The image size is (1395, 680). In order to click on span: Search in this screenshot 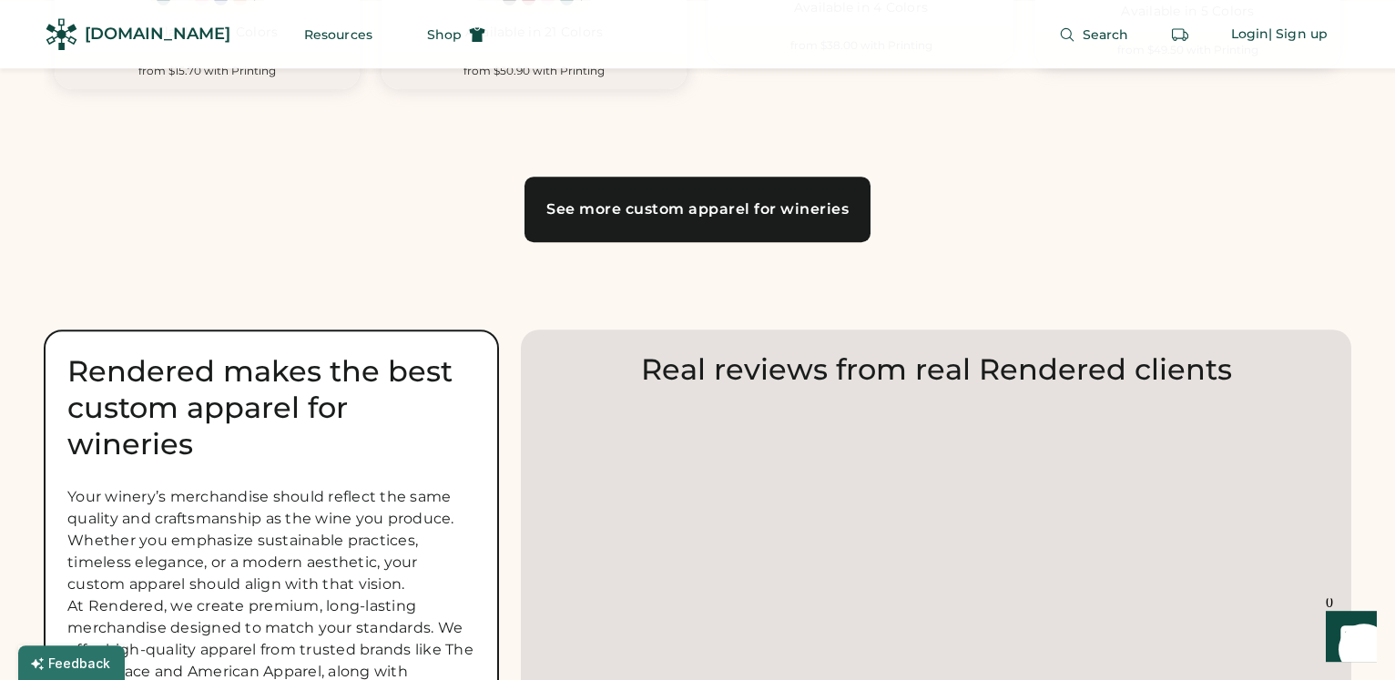, I will do `click(1106, 35)`.